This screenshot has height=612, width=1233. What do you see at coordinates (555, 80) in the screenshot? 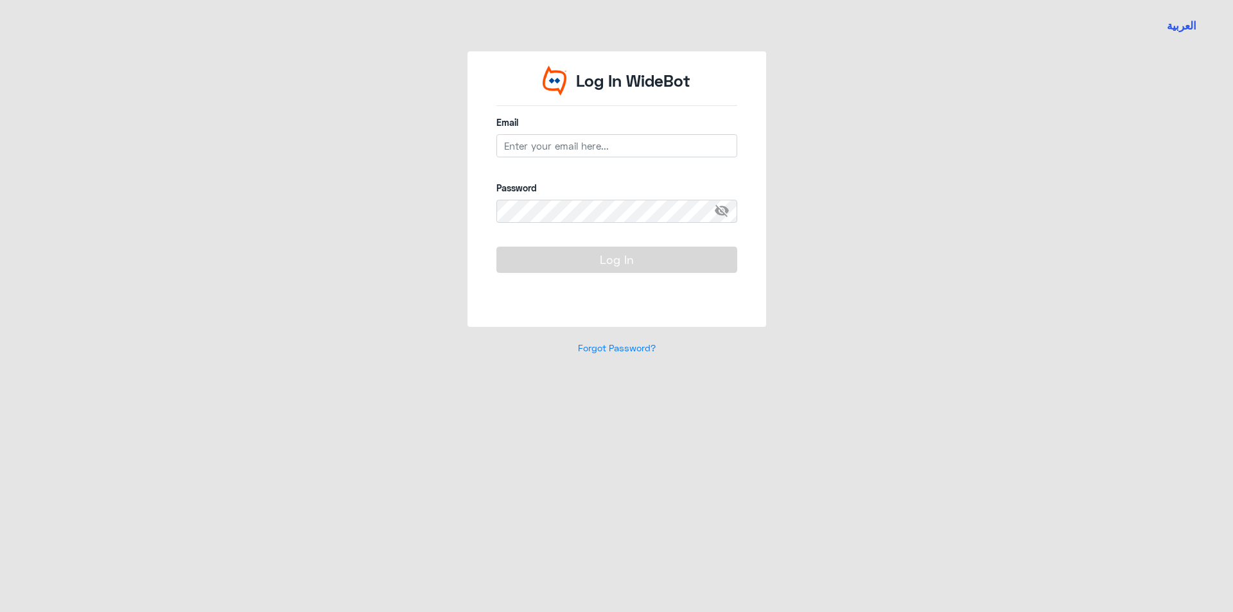
I see `img: Widebot Logo` at bounding box center [555, 80].